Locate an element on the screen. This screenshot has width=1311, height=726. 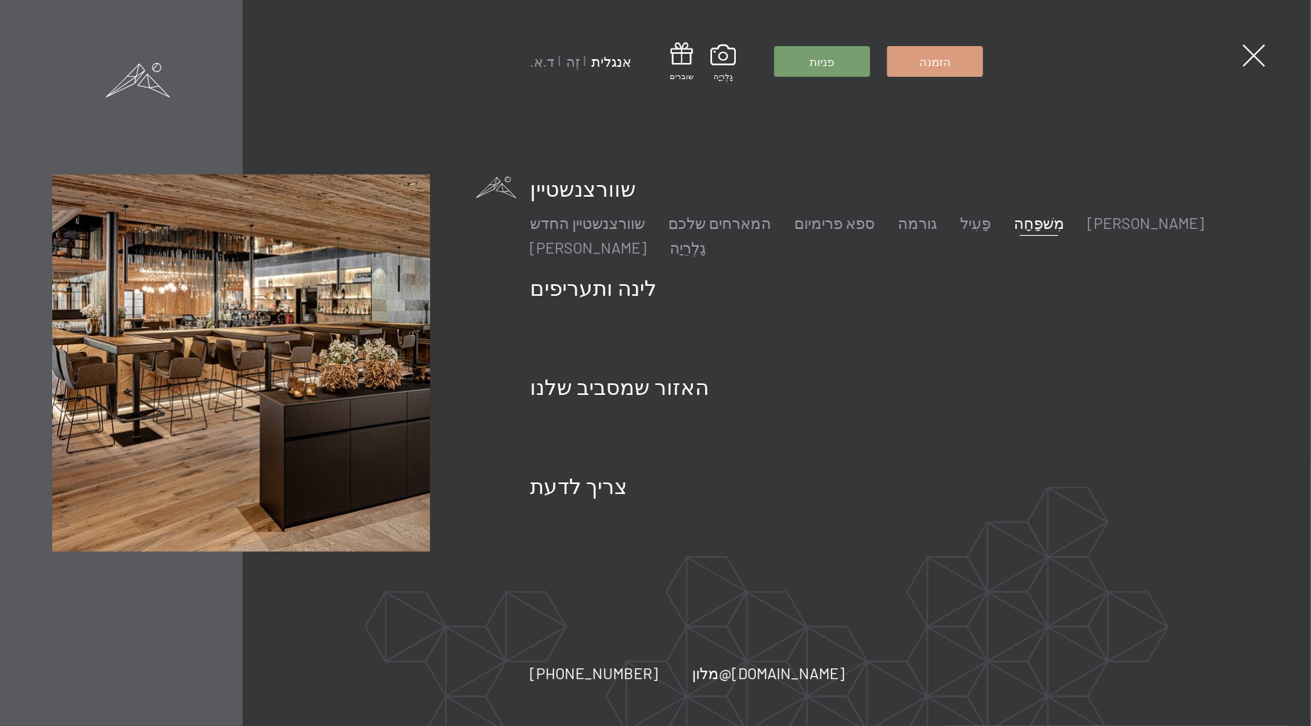
font: פניות is located at coordinates (823, 61).